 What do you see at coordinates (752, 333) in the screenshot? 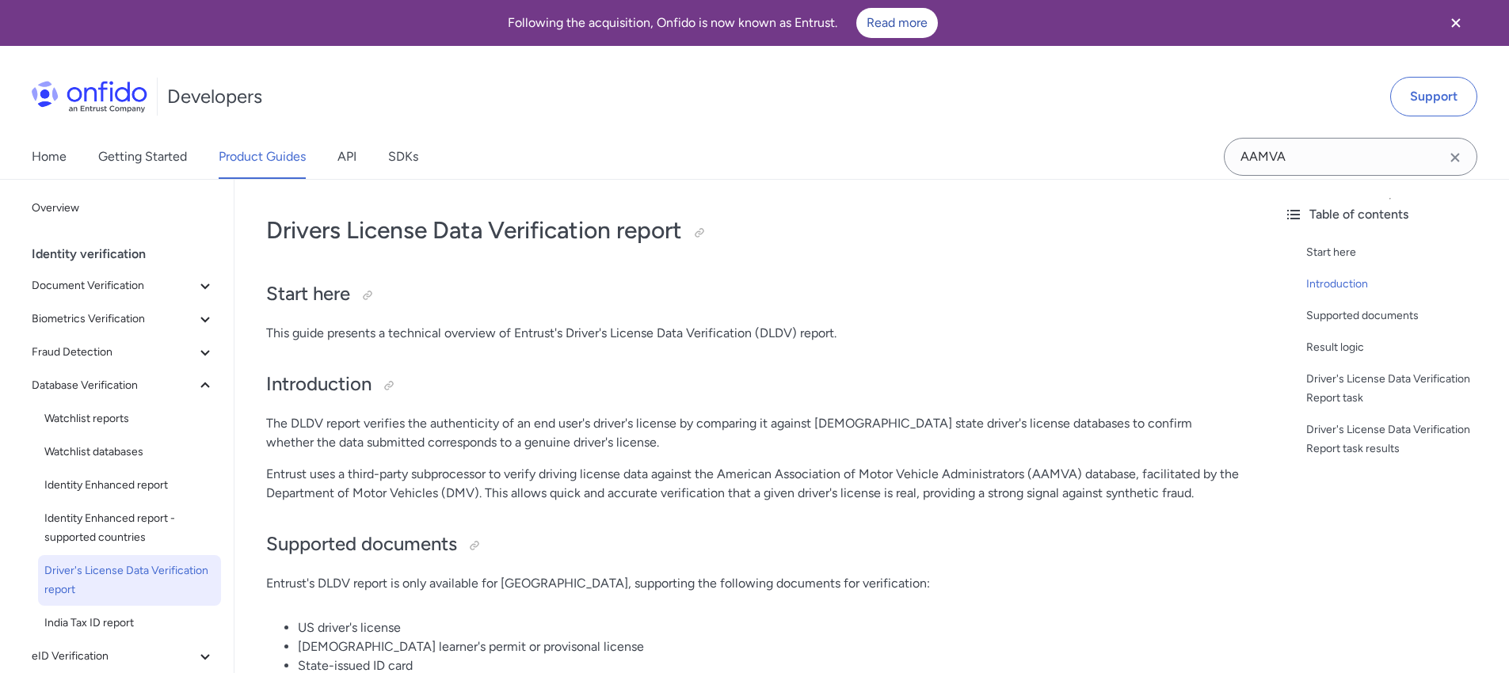
I see `p: This guide presents a technical overview of Entrust's Driver's License Data Verification (DLDV) r...` at bounding box center [752, 333].